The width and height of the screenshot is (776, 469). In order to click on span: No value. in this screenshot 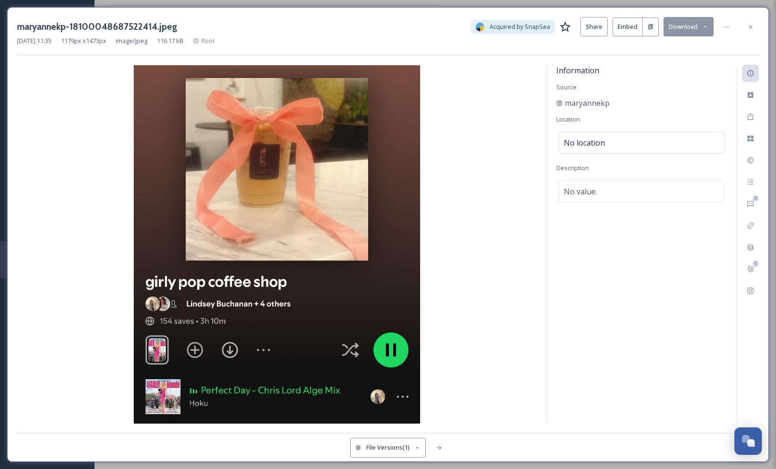, I will do `click(581, 192)`.